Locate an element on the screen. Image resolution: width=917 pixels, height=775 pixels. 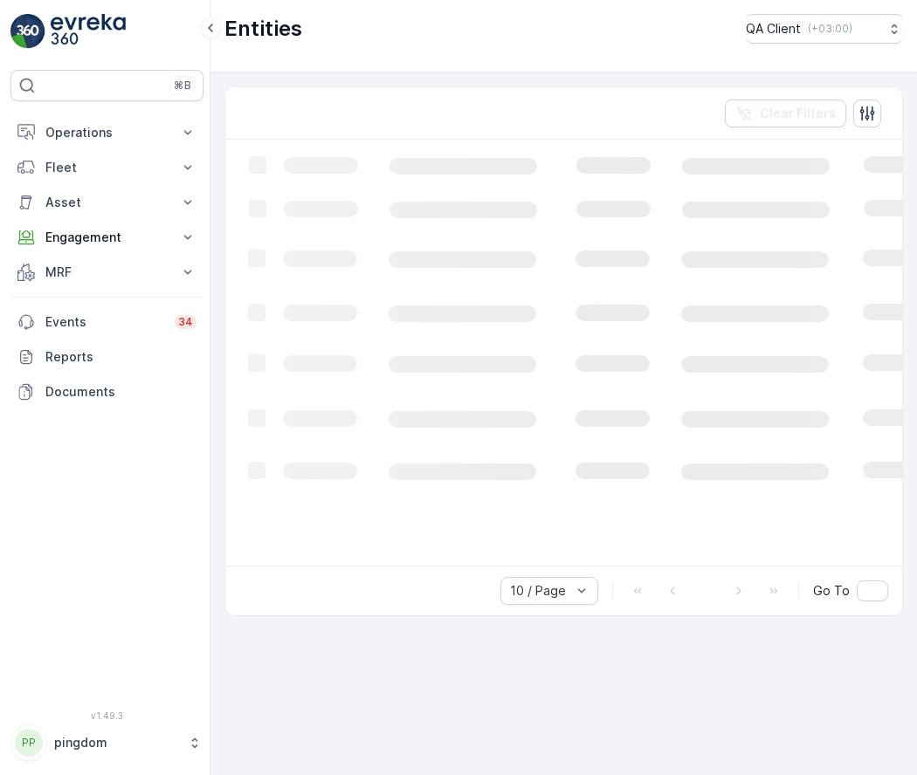
button: Fleet is located at coordinates (107, 168).